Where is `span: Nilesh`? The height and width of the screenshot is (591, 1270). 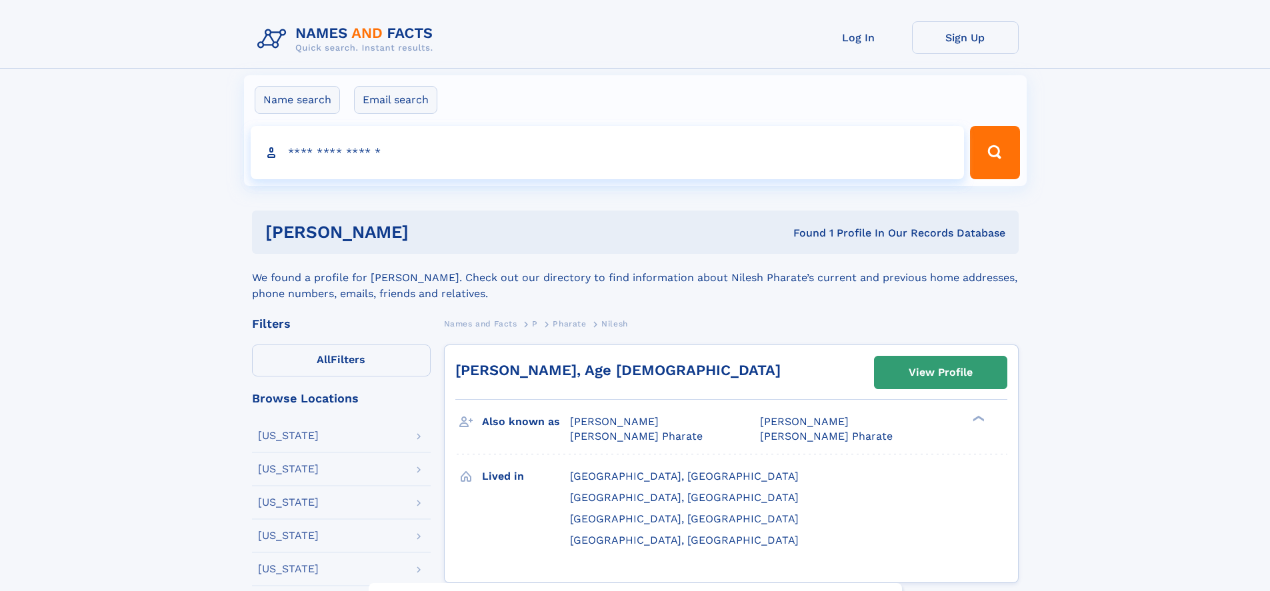 span: Nilesh is located at coordinates (615, 324).